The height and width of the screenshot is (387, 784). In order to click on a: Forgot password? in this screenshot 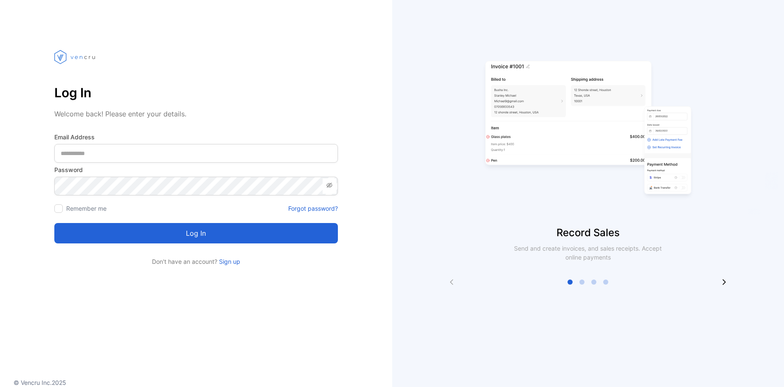, I will do `click(313, 208)`.